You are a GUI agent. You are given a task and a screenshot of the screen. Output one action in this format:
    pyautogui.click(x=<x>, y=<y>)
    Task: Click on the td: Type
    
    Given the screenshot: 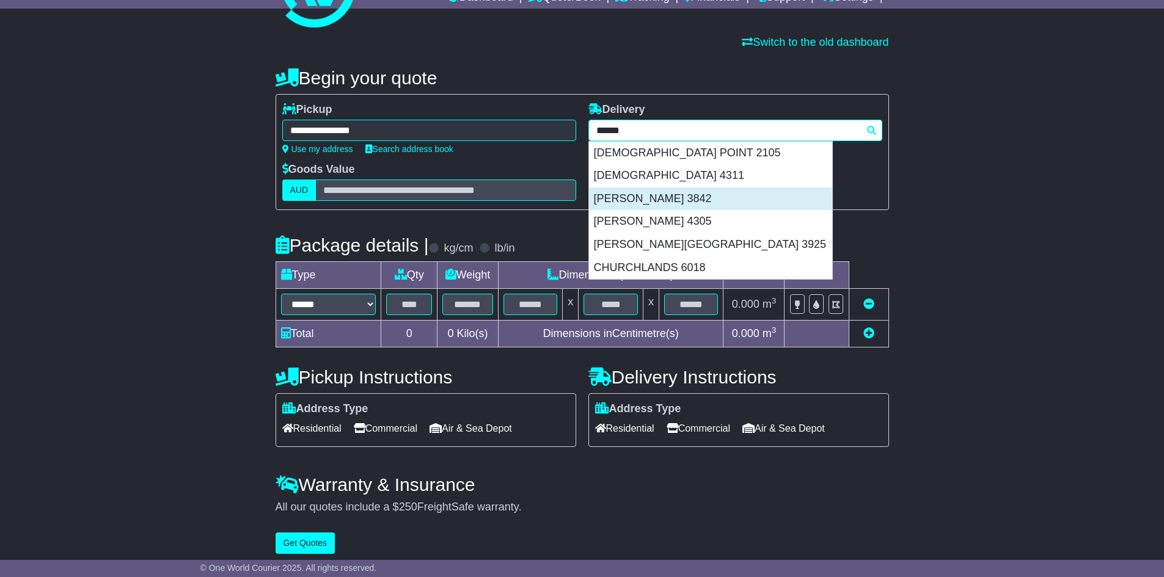 What is the action you would take?
    pyautogui.click(x=328, y=276)
    